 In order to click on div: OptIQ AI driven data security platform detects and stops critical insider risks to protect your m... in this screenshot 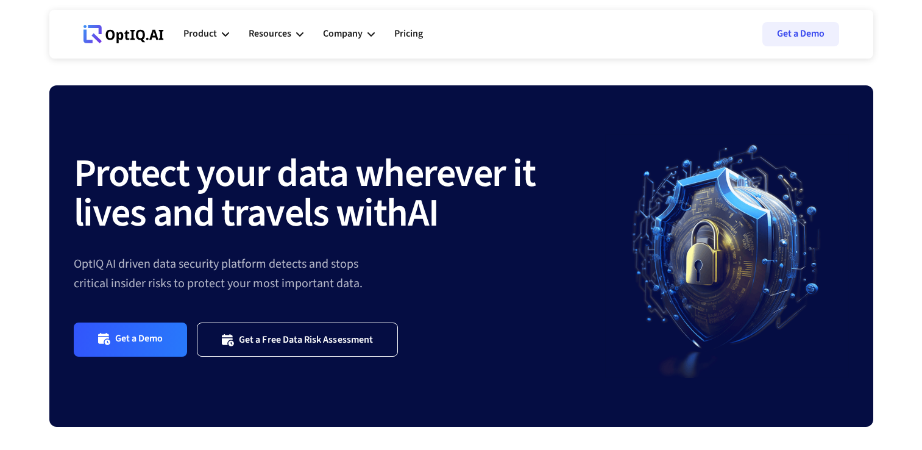, I will do `click(339, 274)`.